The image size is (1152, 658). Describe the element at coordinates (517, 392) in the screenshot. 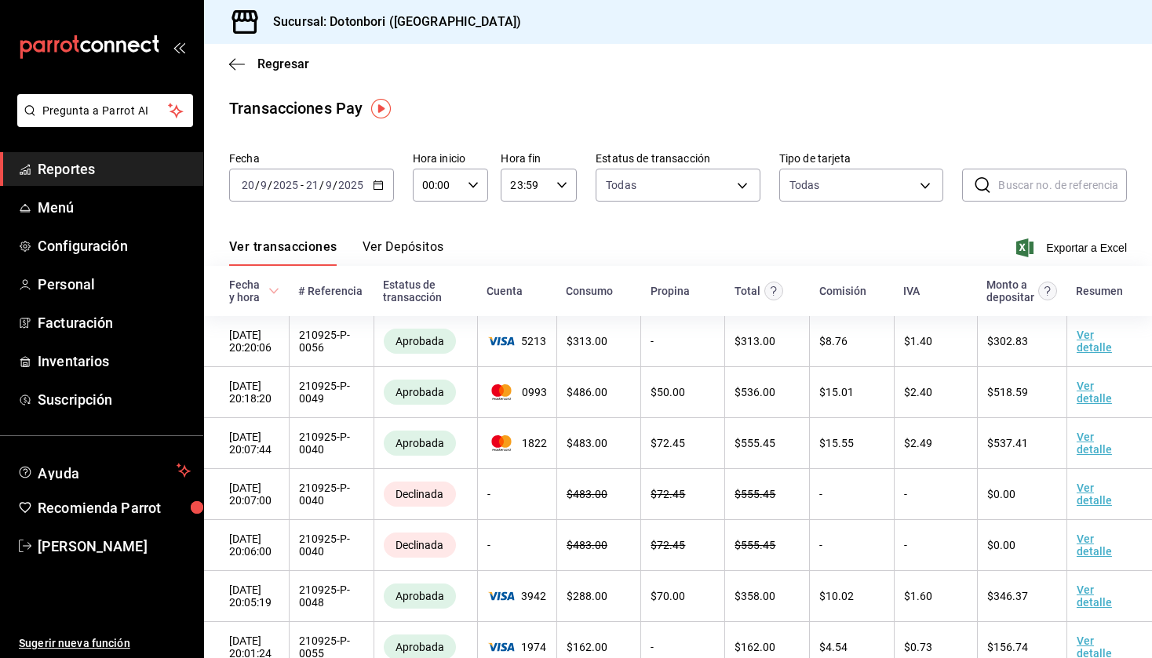

I see `span: 0993` at that location.